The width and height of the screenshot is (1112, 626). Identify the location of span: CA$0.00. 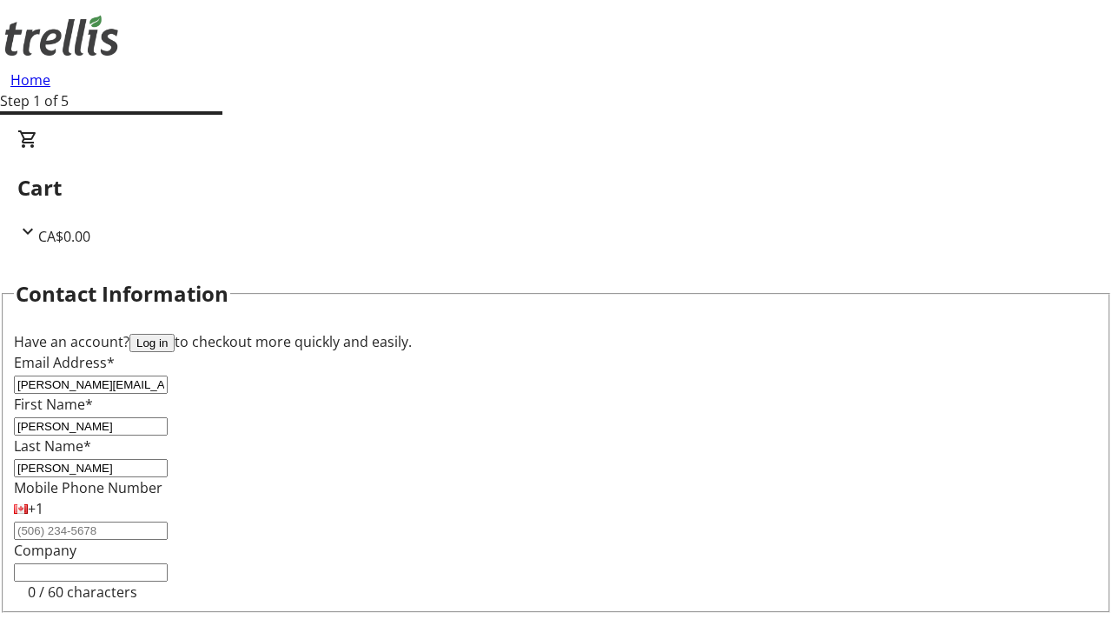
(64, 236).